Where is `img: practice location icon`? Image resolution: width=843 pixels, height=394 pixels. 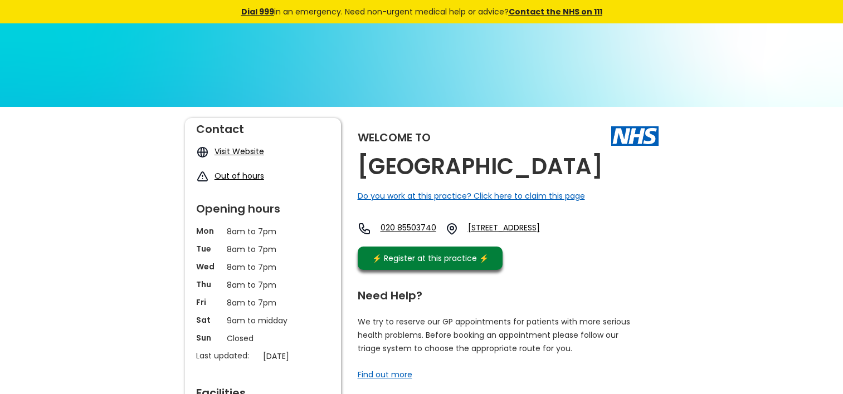 img: practice location icon is located at coordinates (452, 229).